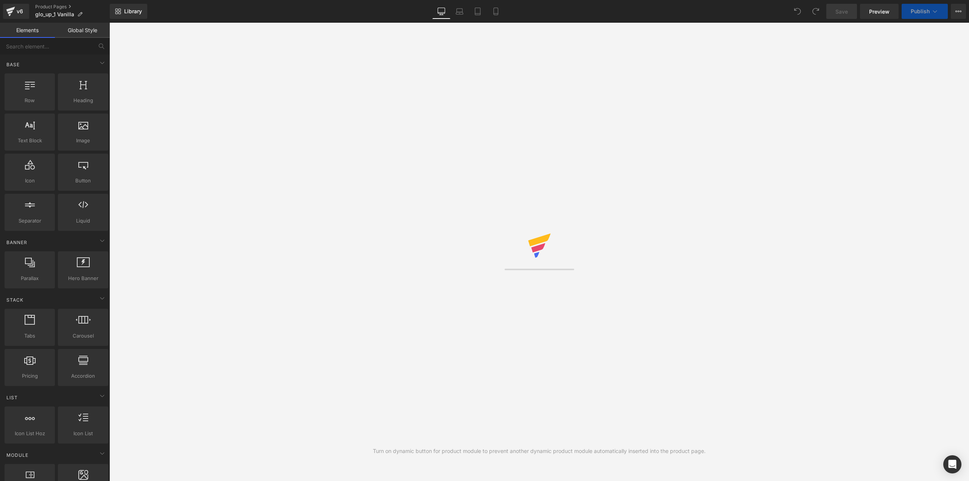 The height and width of the screenshot is (481, 969). Describe the element at coordinates (16, 11) in the screenshot. I see `a: v6` at that location.